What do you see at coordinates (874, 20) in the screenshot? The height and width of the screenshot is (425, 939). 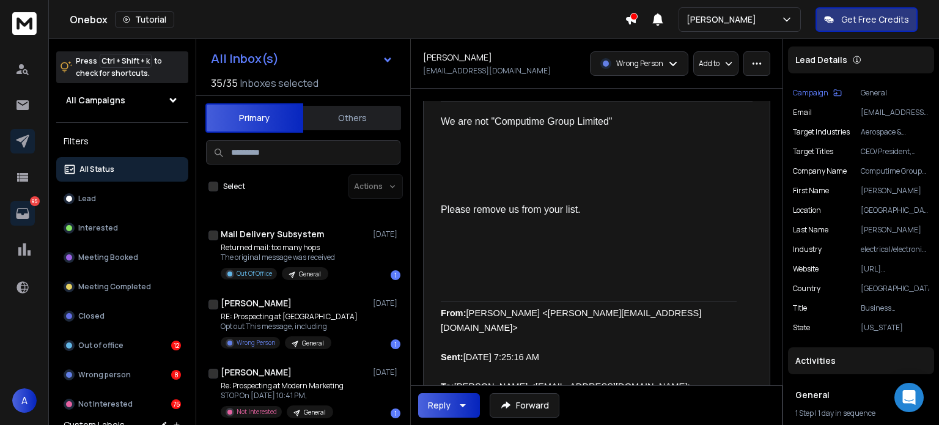 I see `p: Get Free Credits` at bounding box center [874, 20].